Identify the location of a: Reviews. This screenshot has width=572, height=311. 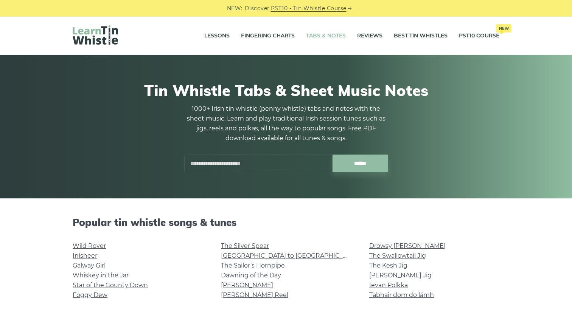
(370, 36).